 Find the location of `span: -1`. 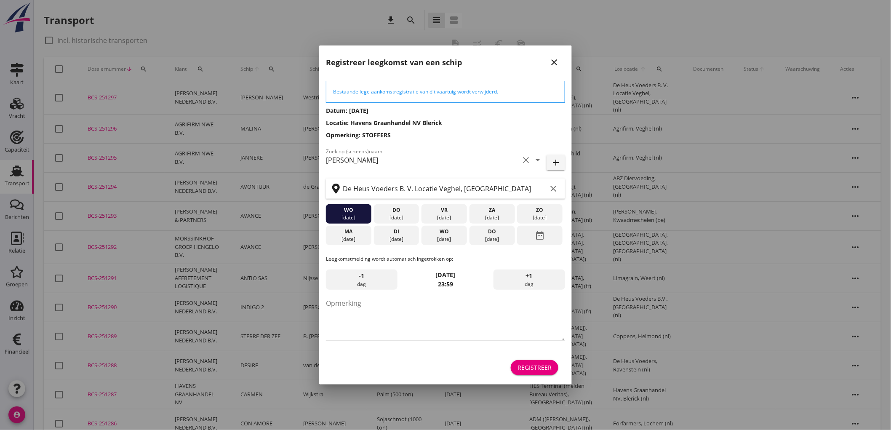

span: -1 is located at coordinates (362, 276).